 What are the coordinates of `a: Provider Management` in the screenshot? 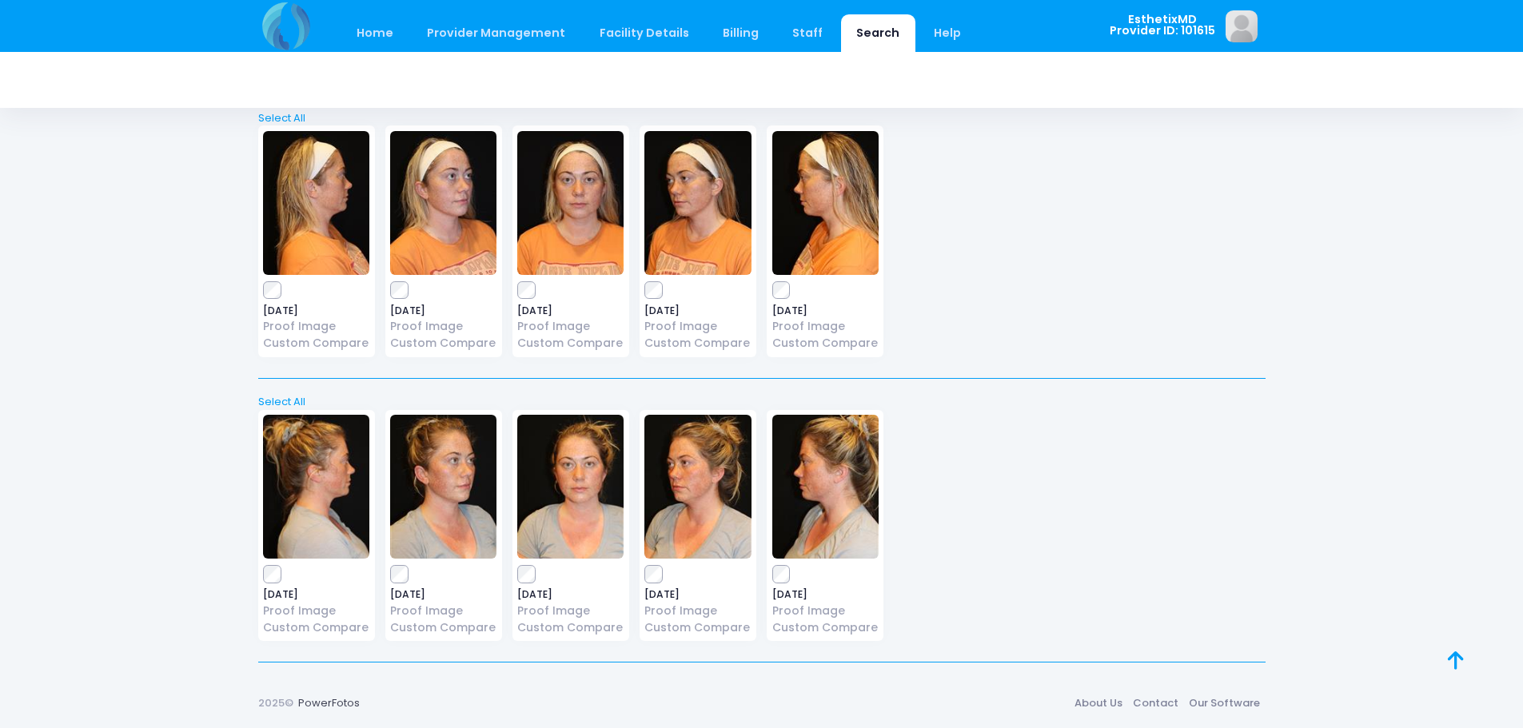 It's located at (496, 33).